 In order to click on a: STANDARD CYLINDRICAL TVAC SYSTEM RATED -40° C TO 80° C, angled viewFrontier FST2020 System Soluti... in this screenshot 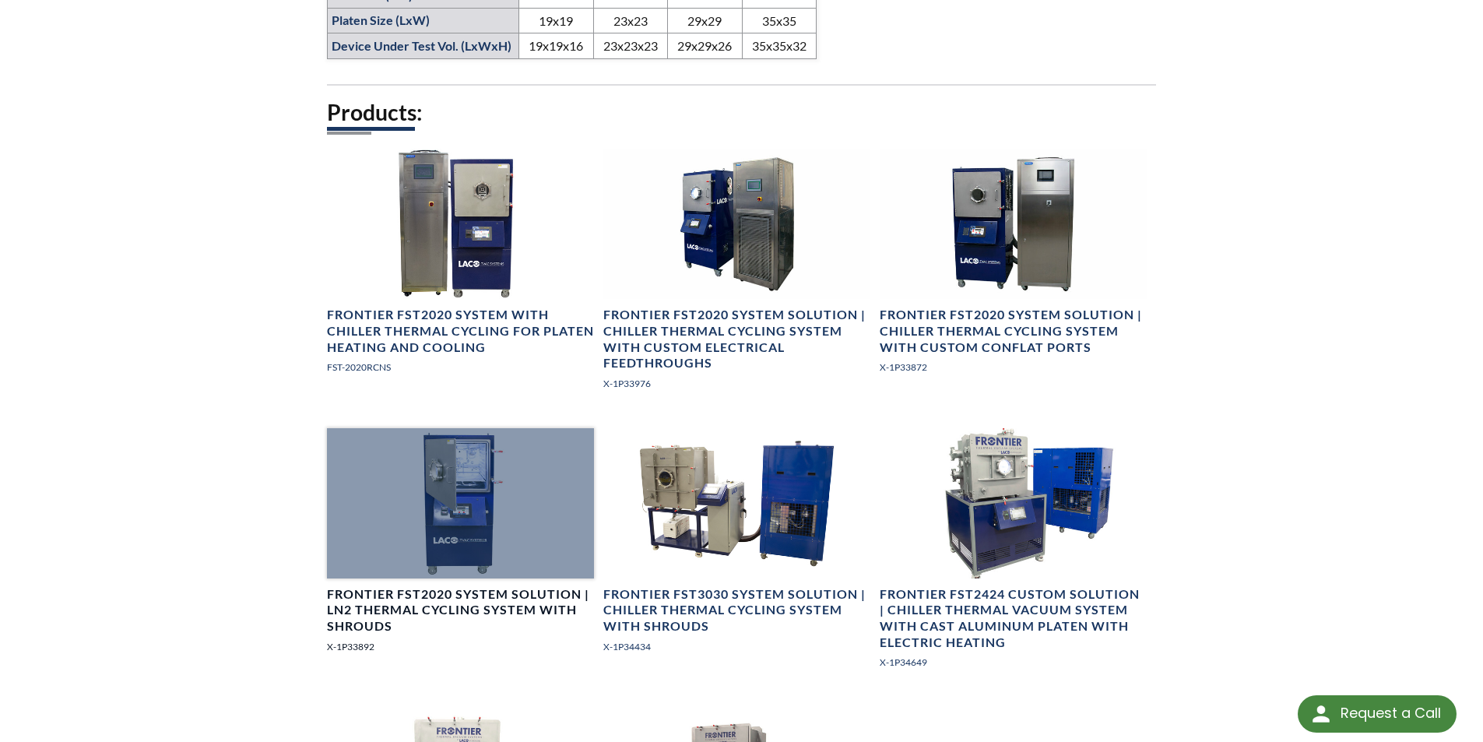, I will do `click(737, 276)`.